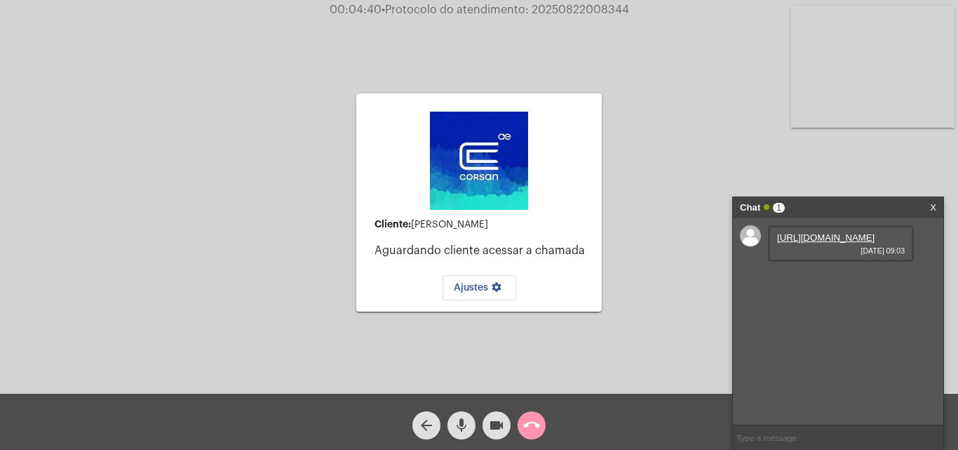 The width and height of the screenshot is (958, 450). Describe the element at coordinates (483, 250) in the screenshot. I see `p: Aguardando cliente acessar a chamada` at that location.